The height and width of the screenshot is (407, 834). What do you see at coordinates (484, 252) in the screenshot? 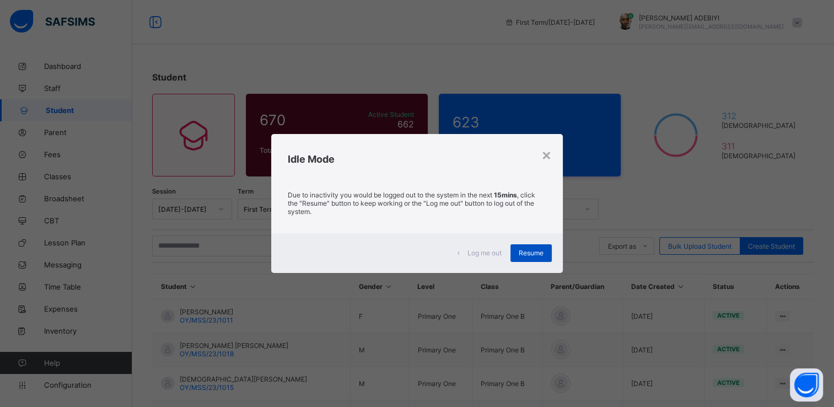
I see `span: Log me out` at bounding box center [484, 252].